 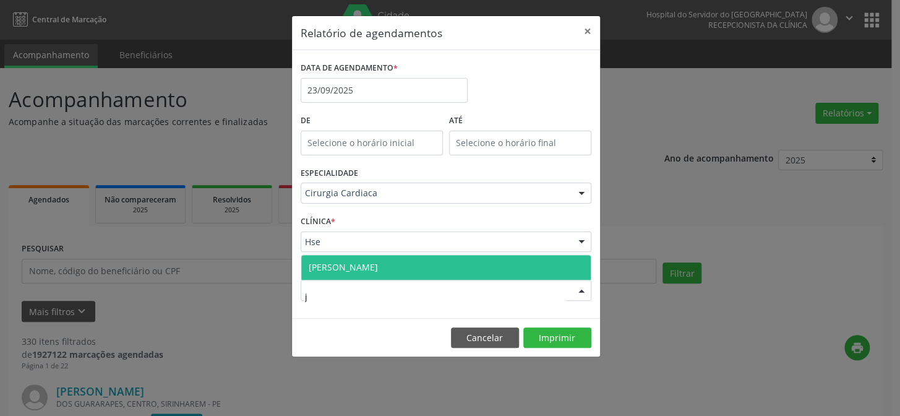 I want to click on button: Cancelar, so click(x=485, y=338).